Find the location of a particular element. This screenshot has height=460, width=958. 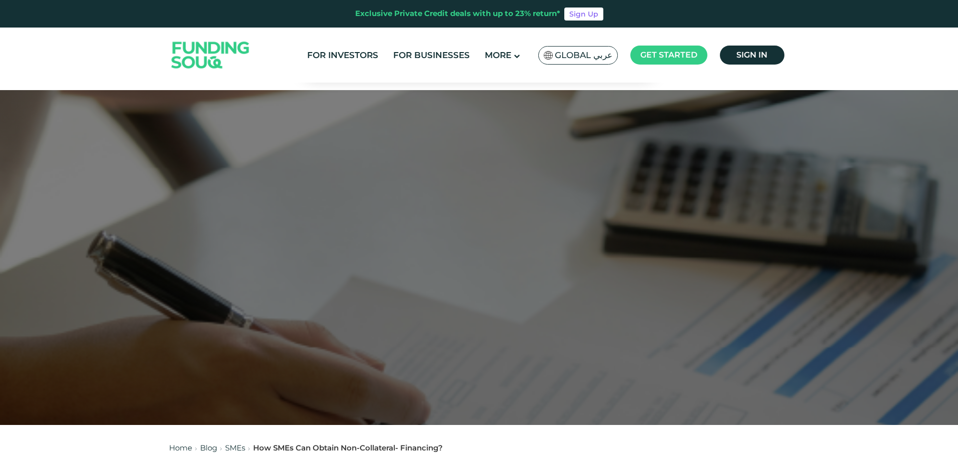

div: Exclusive Private Credit deals with up to 23% return* is located at coordinates (458, 14).